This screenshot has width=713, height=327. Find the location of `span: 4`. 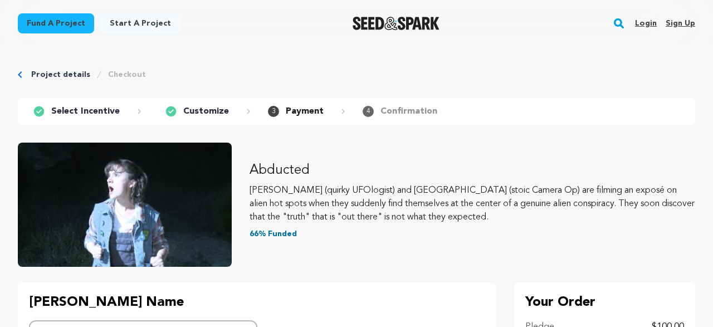

span: 4 is located at coordinates (368, 111).